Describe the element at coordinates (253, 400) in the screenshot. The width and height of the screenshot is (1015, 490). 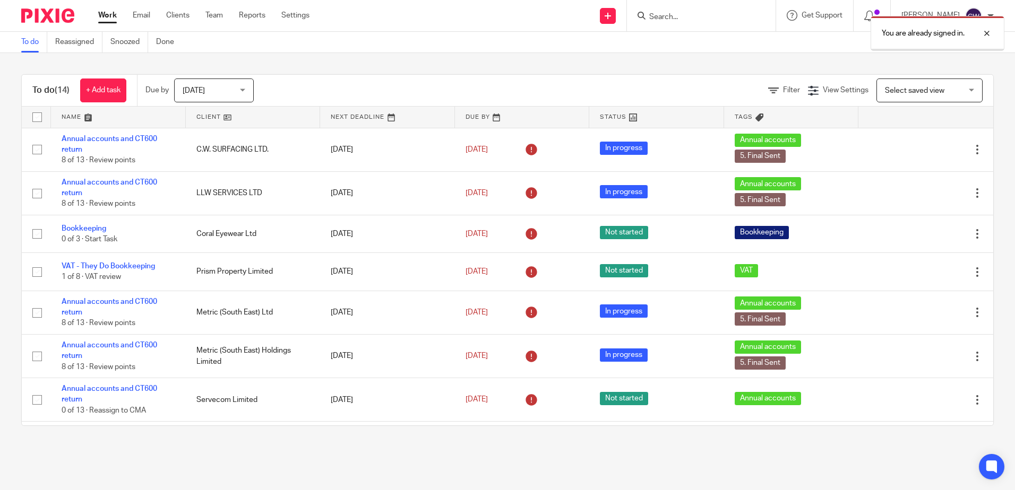
I see `td: Servecom Limited` at that location.